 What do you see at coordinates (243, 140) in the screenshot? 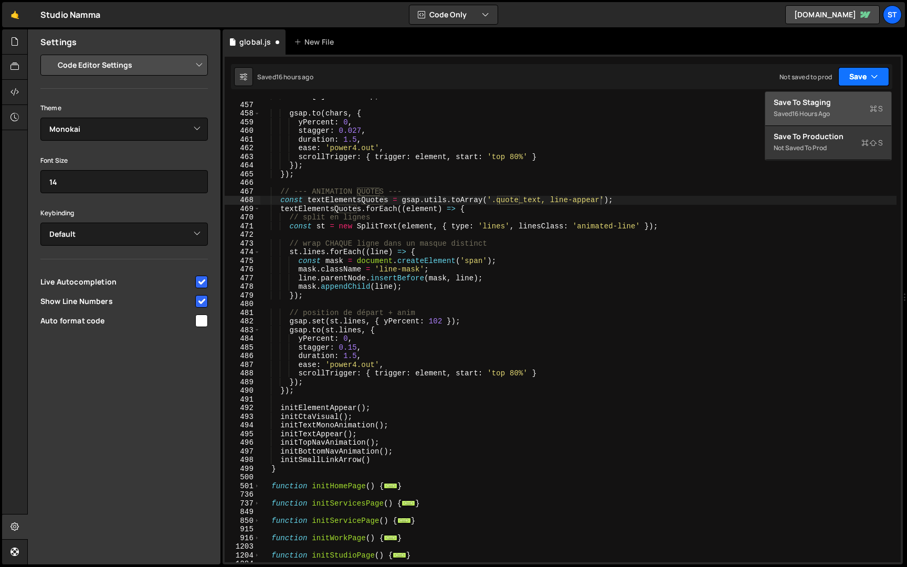
I see `div: 461` at bounding box center [243, 140].